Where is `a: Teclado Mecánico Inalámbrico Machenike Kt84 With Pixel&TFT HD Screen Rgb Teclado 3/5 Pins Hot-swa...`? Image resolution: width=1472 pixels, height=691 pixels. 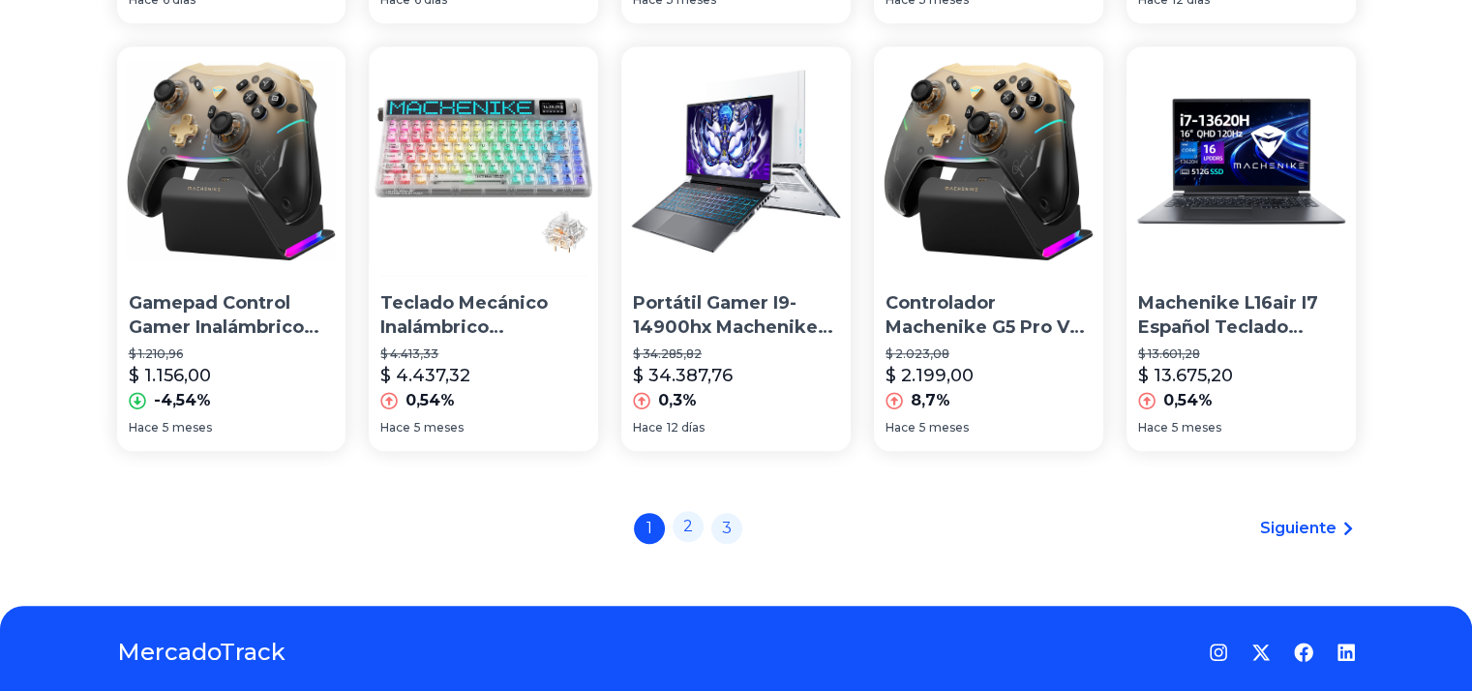
a: Teclado Mecánico Inalámbrico Machenike Kt84 With Pixel&TFT HD Screen Rgb Teclado 3/5 Pins Hot-swa... is located at coordinates (483, 249).